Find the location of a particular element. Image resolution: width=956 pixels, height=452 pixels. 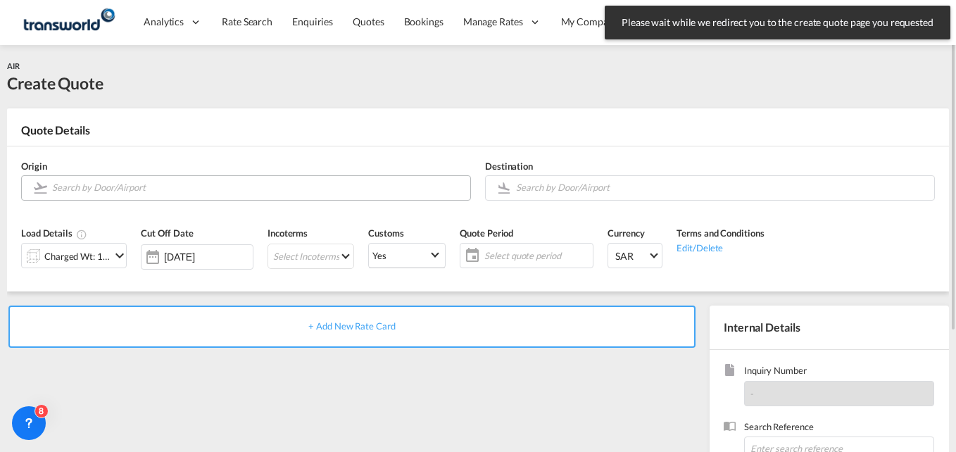

span: Load Details is located at coordinates (54, 233).